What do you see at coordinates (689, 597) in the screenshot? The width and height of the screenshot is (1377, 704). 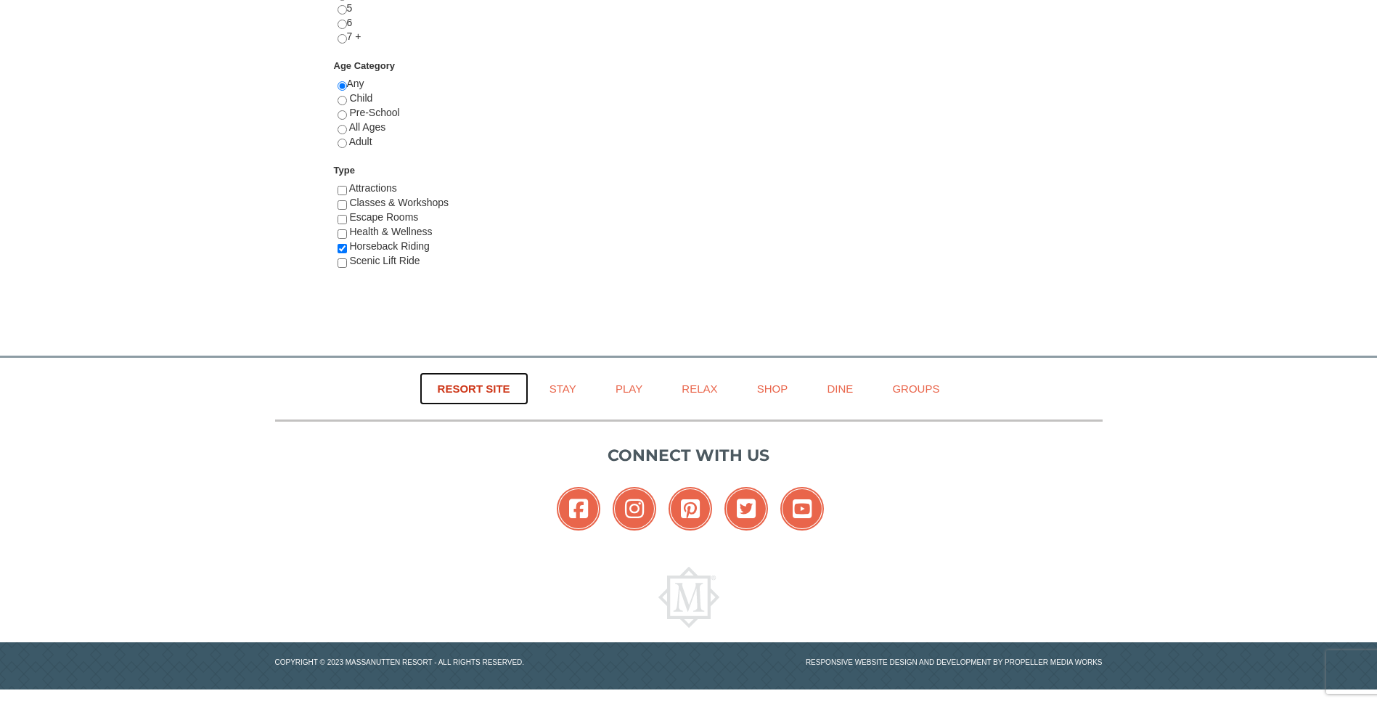 I see `img: Massanutten Resort Logo` at bounding box center [689, 597].